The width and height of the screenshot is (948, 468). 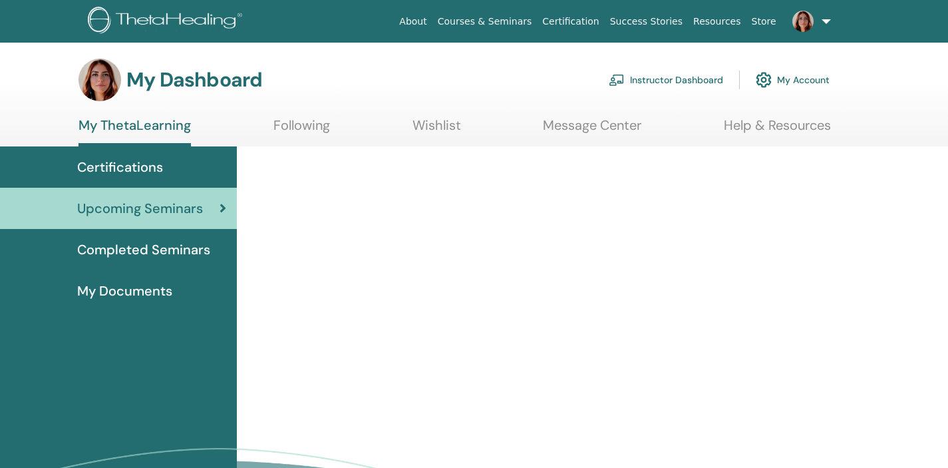 I want to click on span: My Documents, so click(x=124, y=291).